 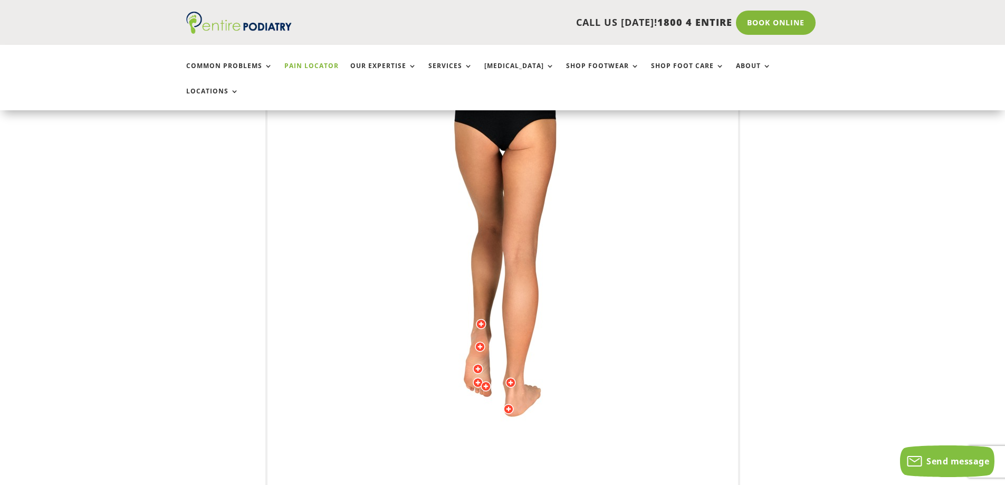 I want to click on a: About, so click(x=753, y=73).